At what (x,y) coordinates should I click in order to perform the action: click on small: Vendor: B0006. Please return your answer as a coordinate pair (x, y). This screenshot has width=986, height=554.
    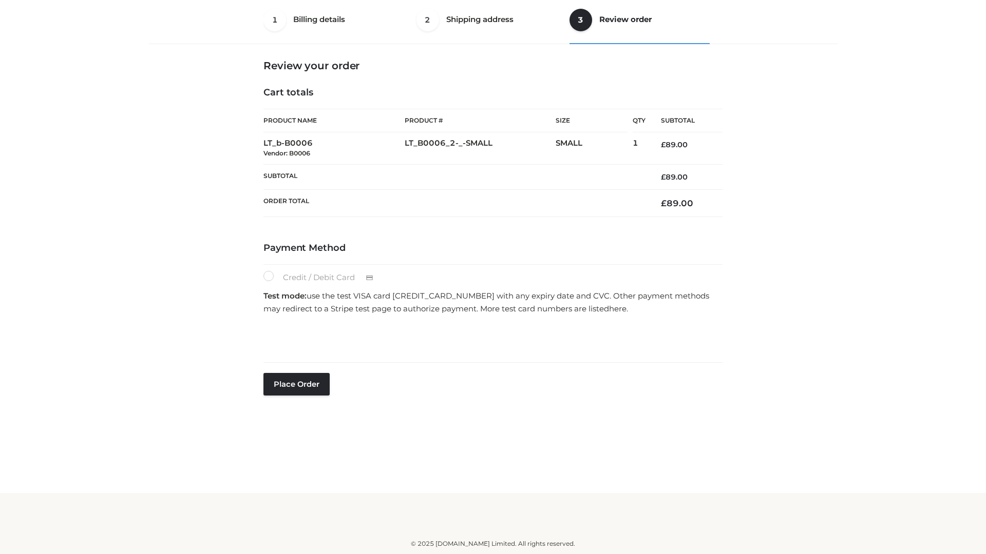
    Looking at the image, I should click on (286, 153).